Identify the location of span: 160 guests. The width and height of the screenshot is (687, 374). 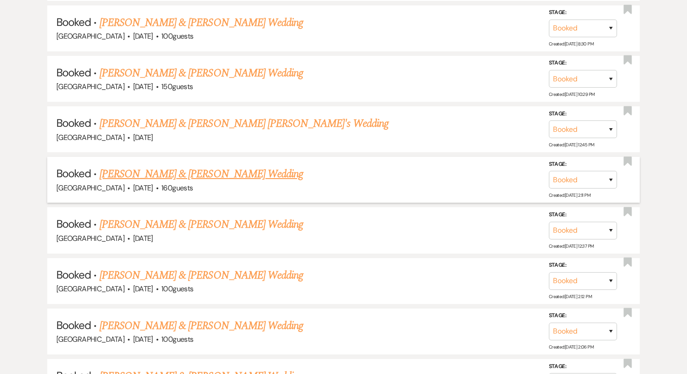
(177, 188).